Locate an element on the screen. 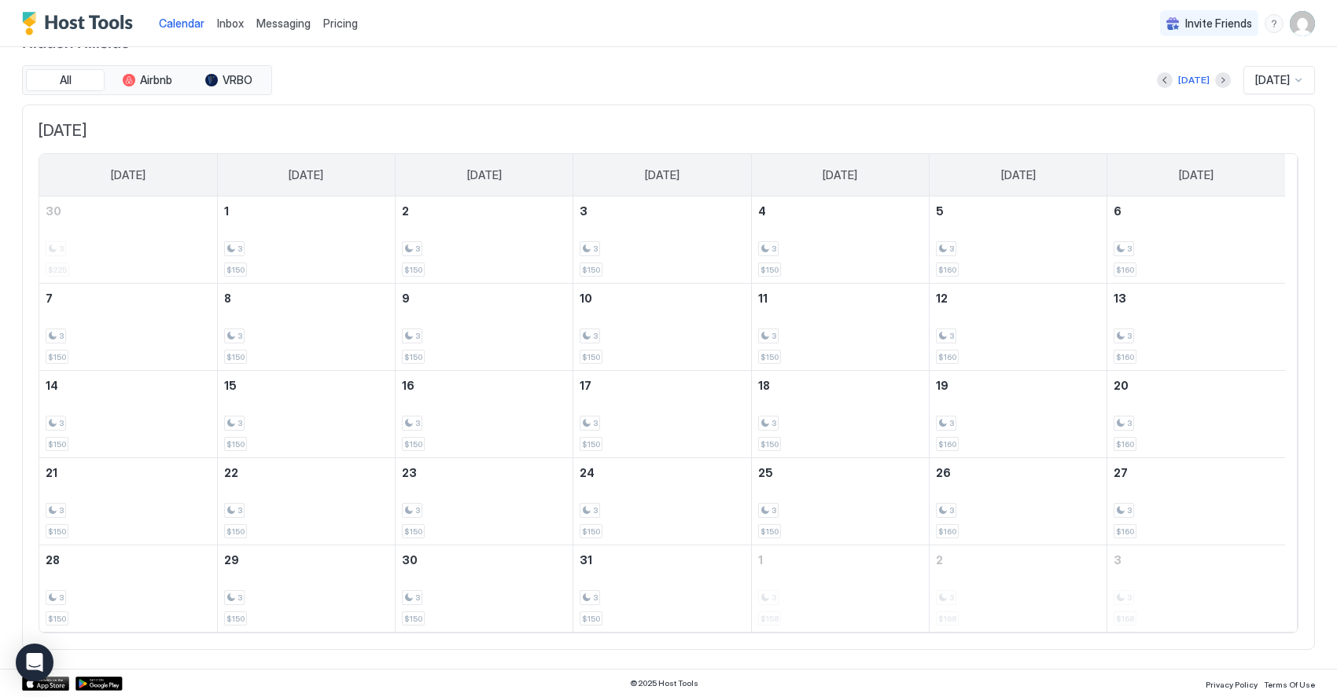 The height and width of the screenshot is (697, 1337). td: December 19, 2025 is located at coordinates (1017, 414).